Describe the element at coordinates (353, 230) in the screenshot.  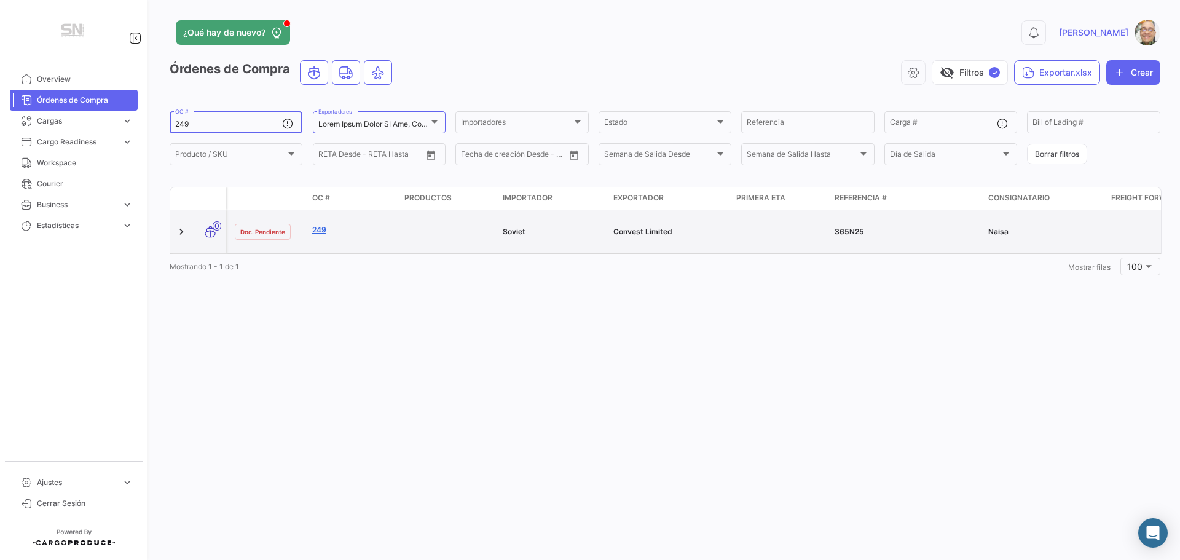
I see `a: 249` at that location.